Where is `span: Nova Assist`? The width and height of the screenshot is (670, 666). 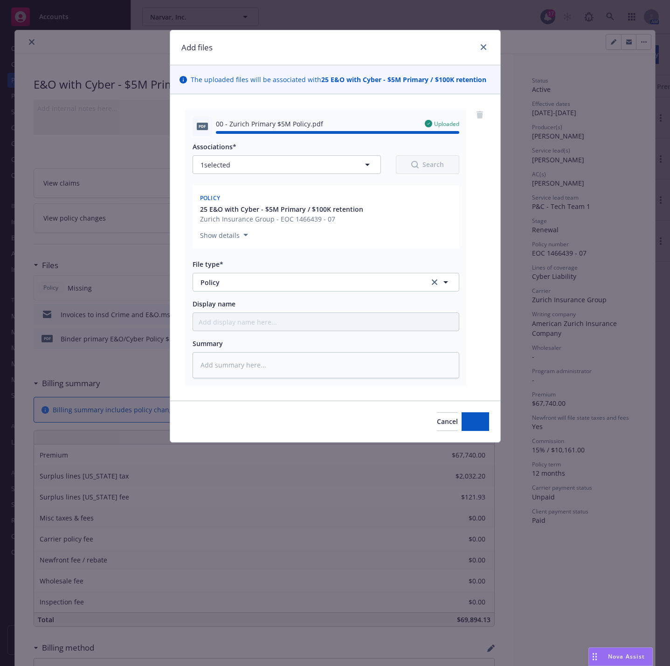 span: Nova Assist is located at coordinates (626, 656).